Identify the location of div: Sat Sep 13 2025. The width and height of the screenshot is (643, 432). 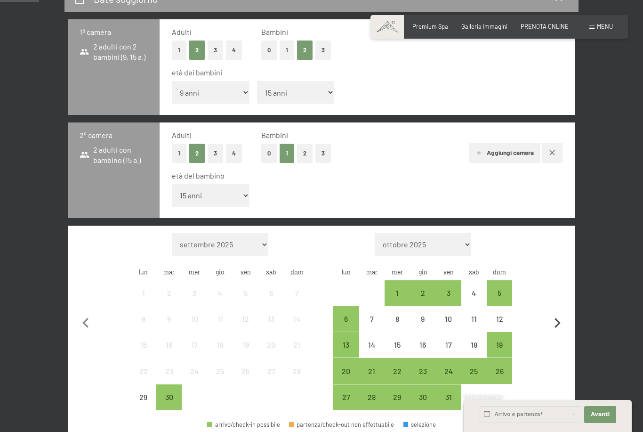
(271, 319).